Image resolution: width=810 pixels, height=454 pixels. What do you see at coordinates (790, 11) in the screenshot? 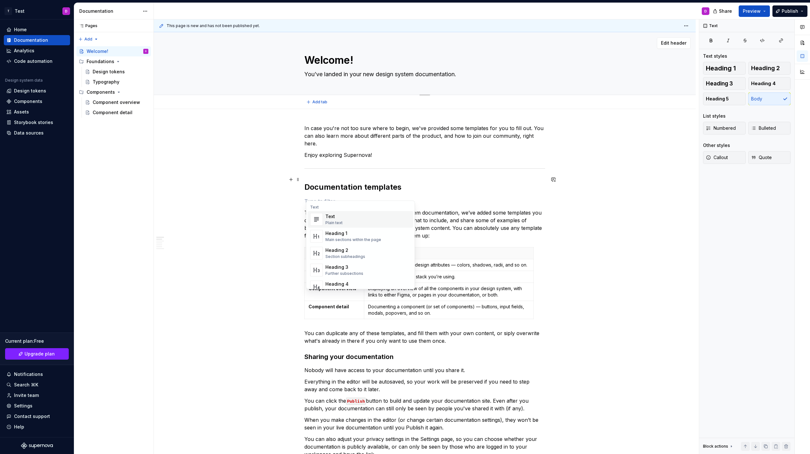
I see `span: Publish` at bounding box center [790, 11].